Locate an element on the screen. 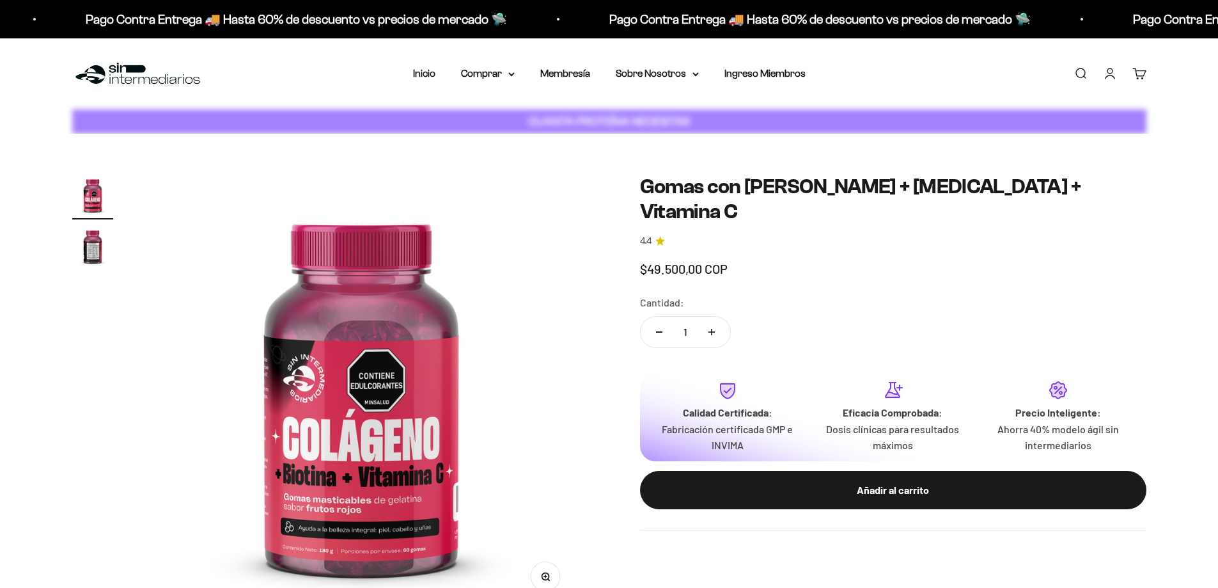 Image resolution: width=1218 pixels, height=588 pixels. sale-price: $49.500,00 COP is located at coordinates (684, 269).